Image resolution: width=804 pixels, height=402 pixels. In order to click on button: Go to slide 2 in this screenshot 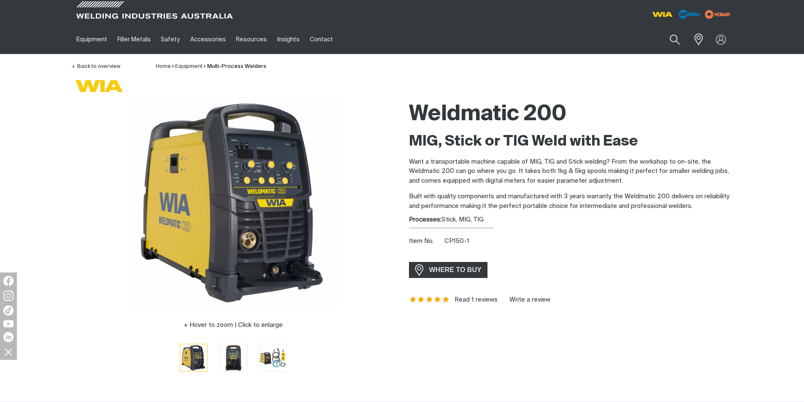, I will do `click(233, 358)`.